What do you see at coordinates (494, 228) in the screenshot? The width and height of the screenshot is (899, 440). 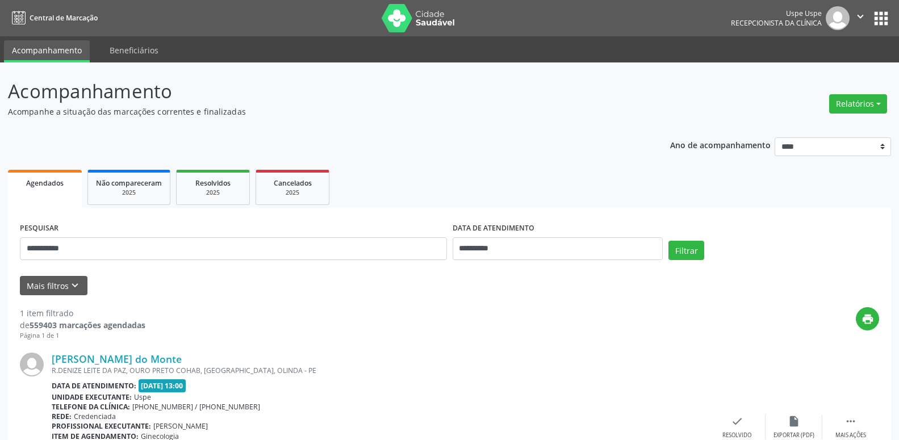 I see `label: DATA DE ATENDIMENTO` at bounding box center [494, 228].